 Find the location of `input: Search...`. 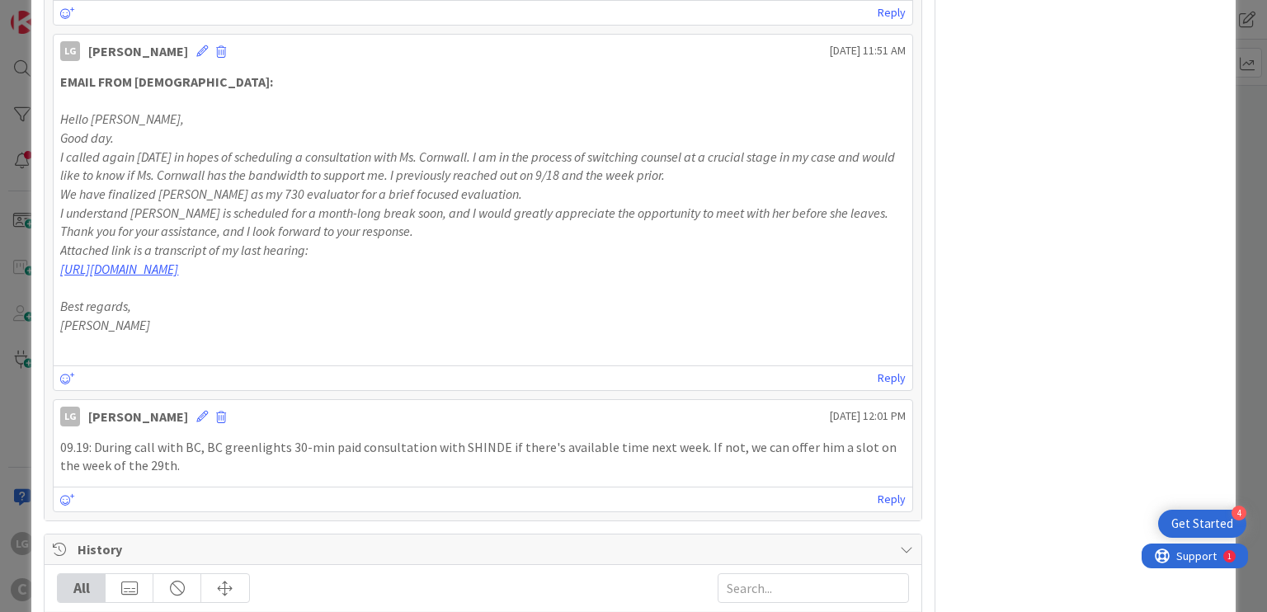

input: Search... is located at coordinates (813, 588).